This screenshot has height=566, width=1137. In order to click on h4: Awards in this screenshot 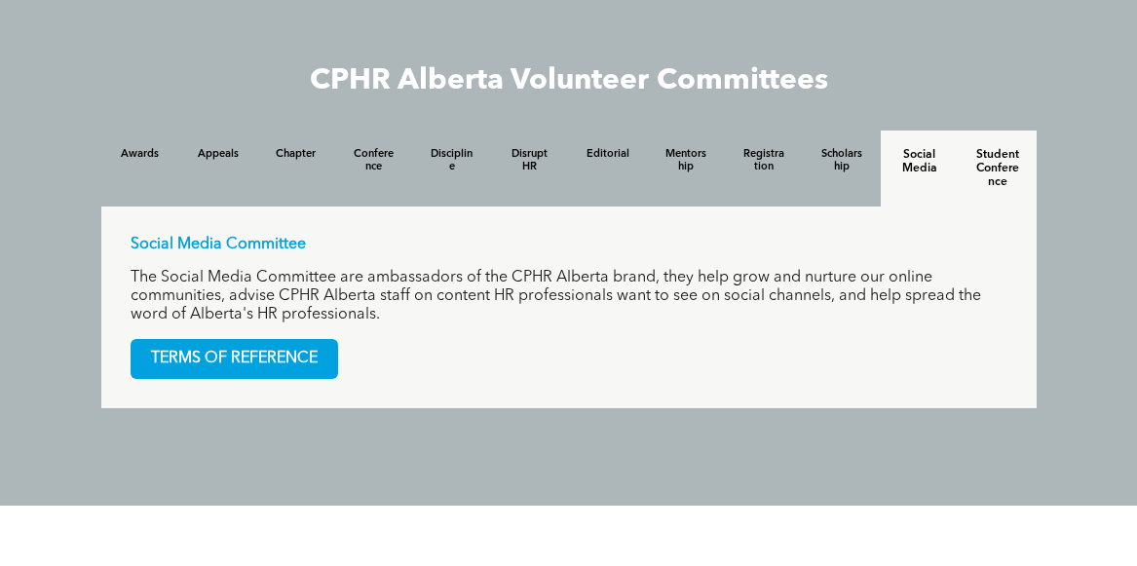, I will do `click(140, 154)`.